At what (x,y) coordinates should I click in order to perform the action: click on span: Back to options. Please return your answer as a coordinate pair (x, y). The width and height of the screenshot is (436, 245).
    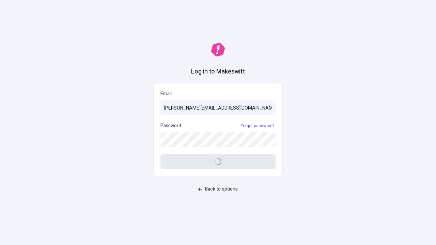
    Looking at the image, I should click on (221, 189).